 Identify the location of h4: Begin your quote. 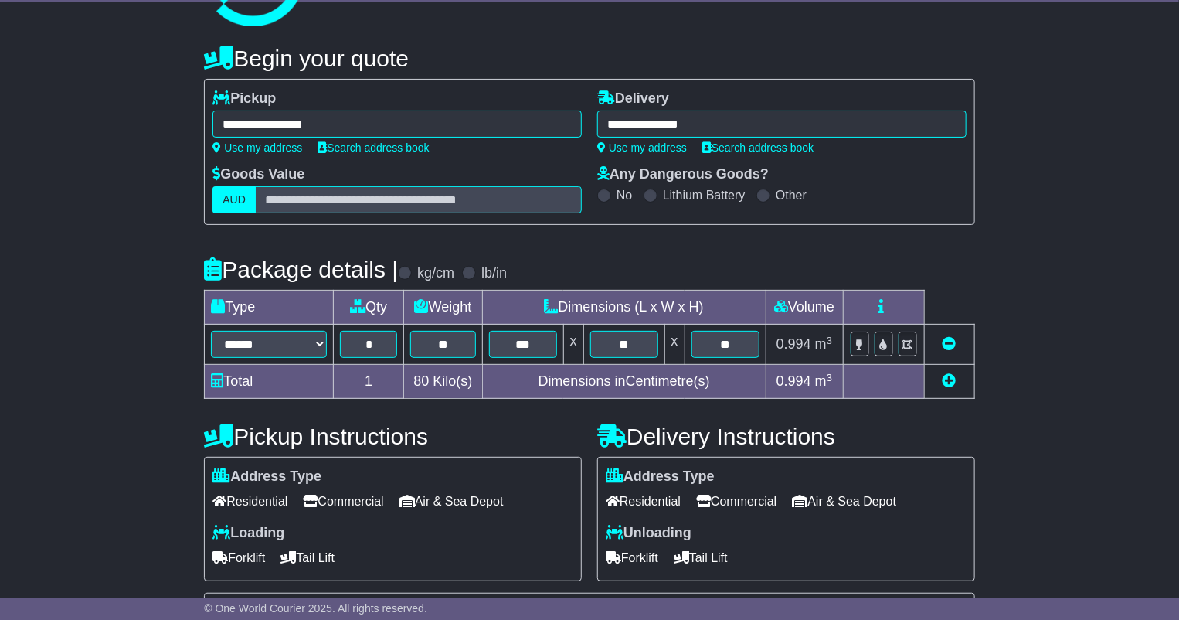
(589, 58).